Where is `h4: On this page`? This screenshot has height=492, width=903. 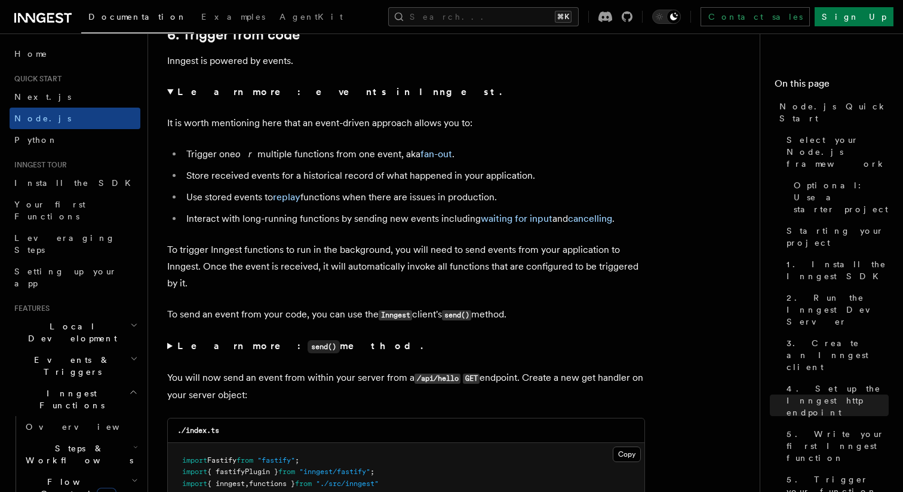
h4: On this page is located at coordinates (832, 86).